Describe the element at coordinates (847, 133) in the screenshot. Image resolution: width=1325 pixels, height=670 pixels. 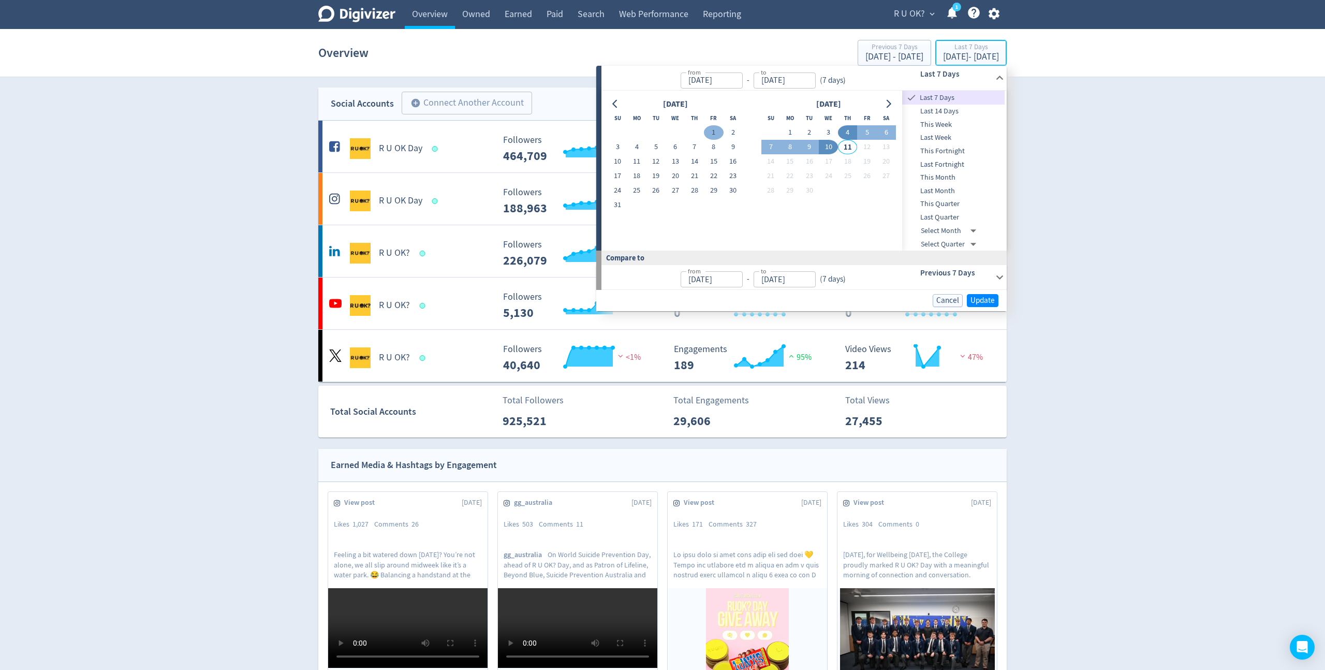
I see `button: 4` at that location.